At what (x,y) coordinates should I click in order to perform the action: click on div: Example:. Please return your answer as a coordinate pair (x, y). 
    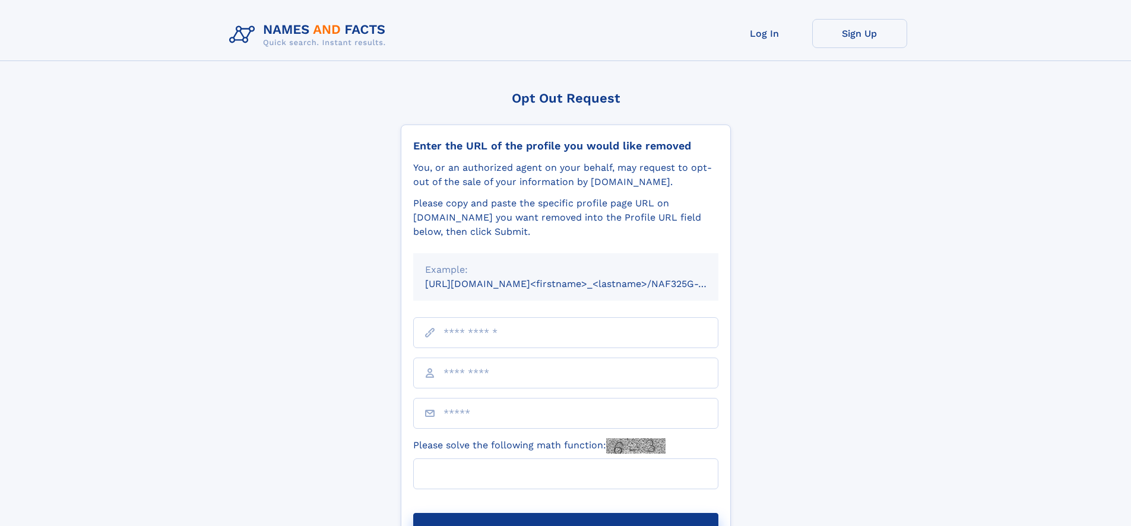
    Looking at the image, I should click on (566, 270).